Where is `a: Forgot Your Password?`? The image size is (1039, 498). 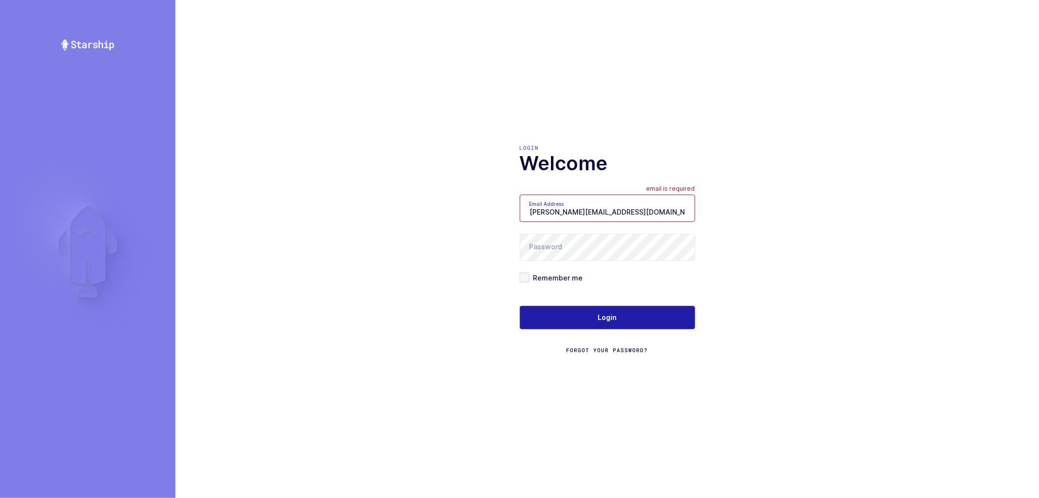
a: Forgot Your Password? is located at coordinates (608, 350).